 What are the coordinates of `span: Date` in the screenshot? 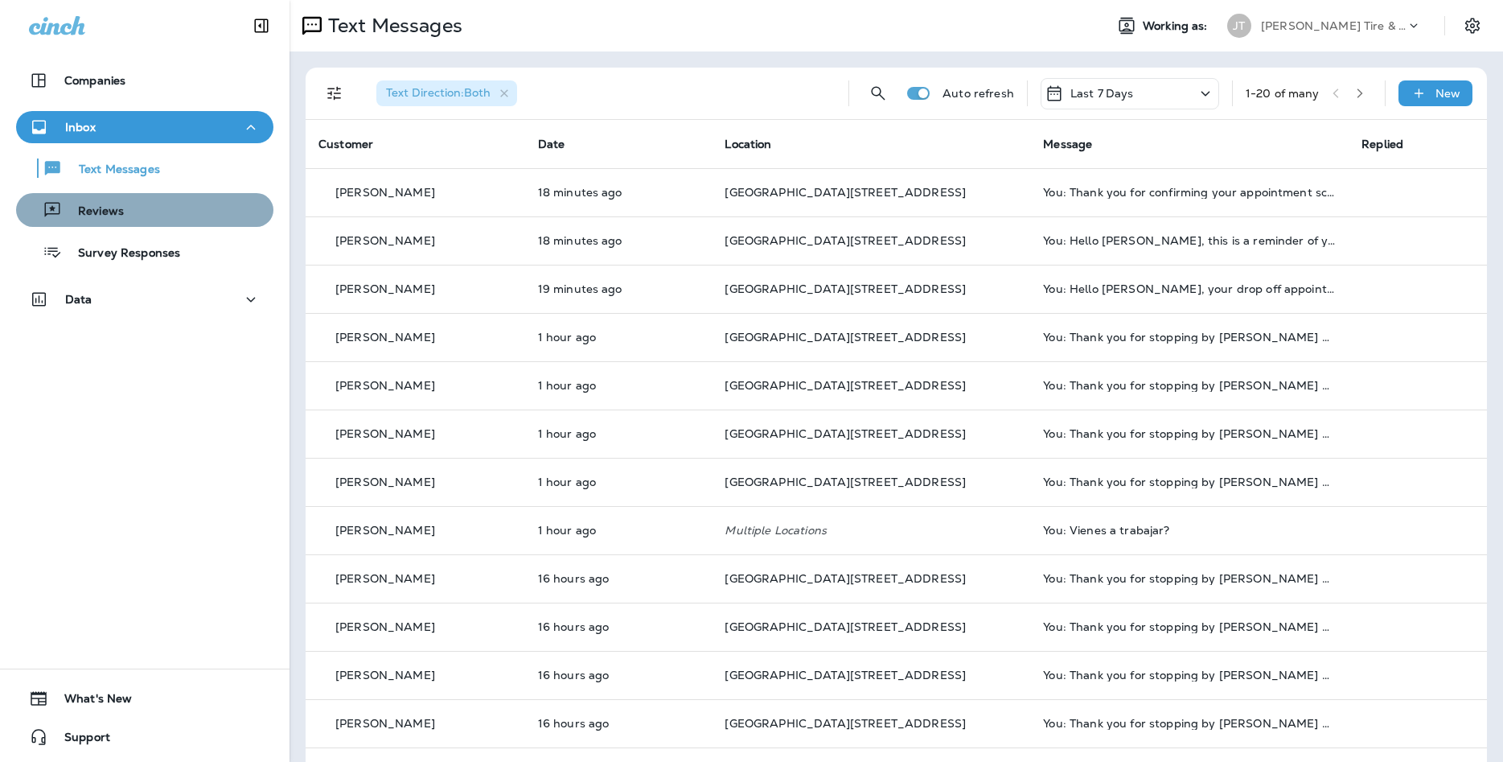 It's located at (552, 144).